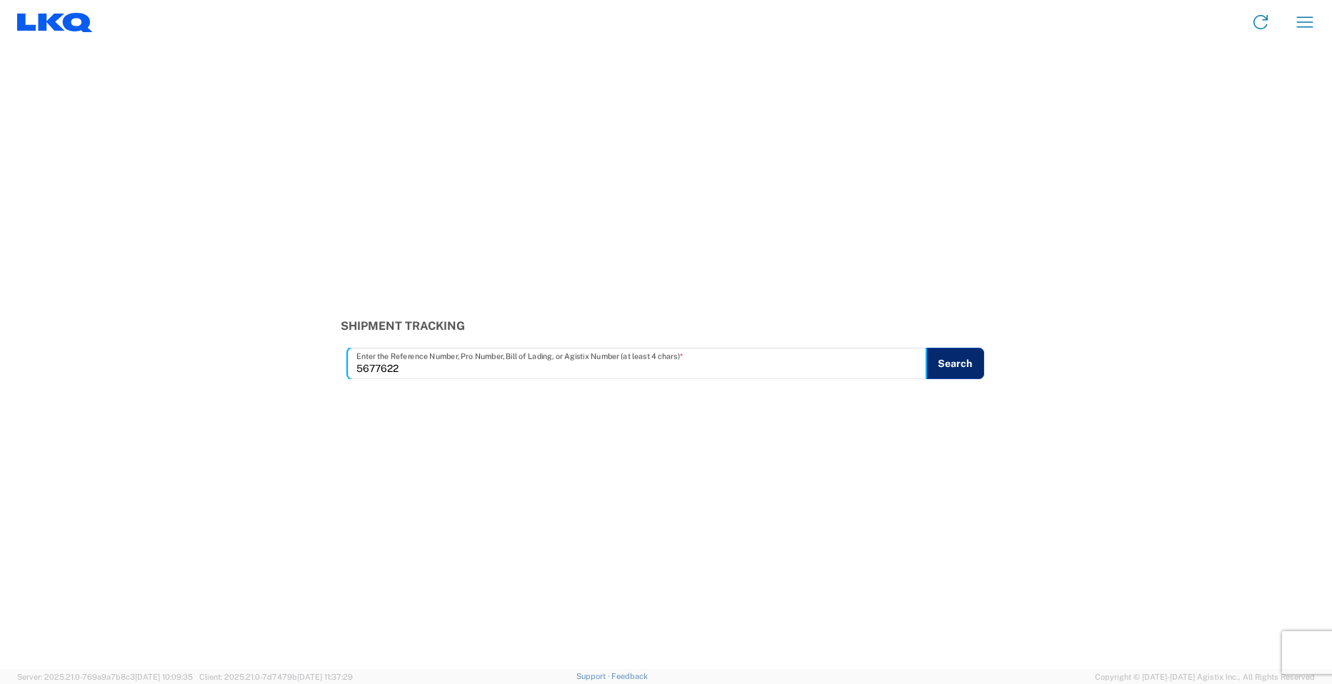 Image resolution: width=1332 pixels, height=684 pixels. What do you see at coordinates (629, 677) in the screenshot?
I see `a: Feedback` at bounding box center [629, 677].